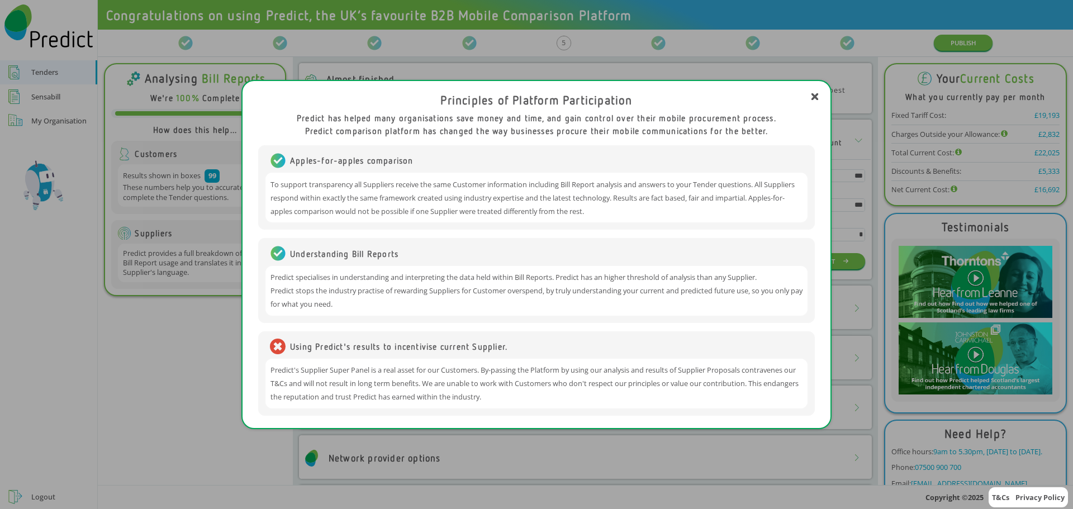 The width and height of the screenshot is (1073, 509). I want to click on div: Principles of Platform Participation, so click(536, 100).